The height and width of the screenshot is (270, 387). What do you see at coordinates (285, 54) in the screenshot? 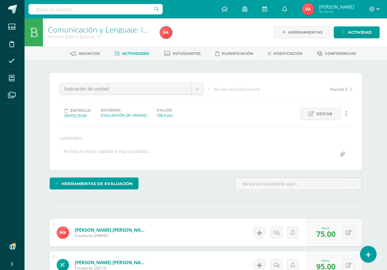
I see `a: Dosificación` at bounding box center [285, 54].